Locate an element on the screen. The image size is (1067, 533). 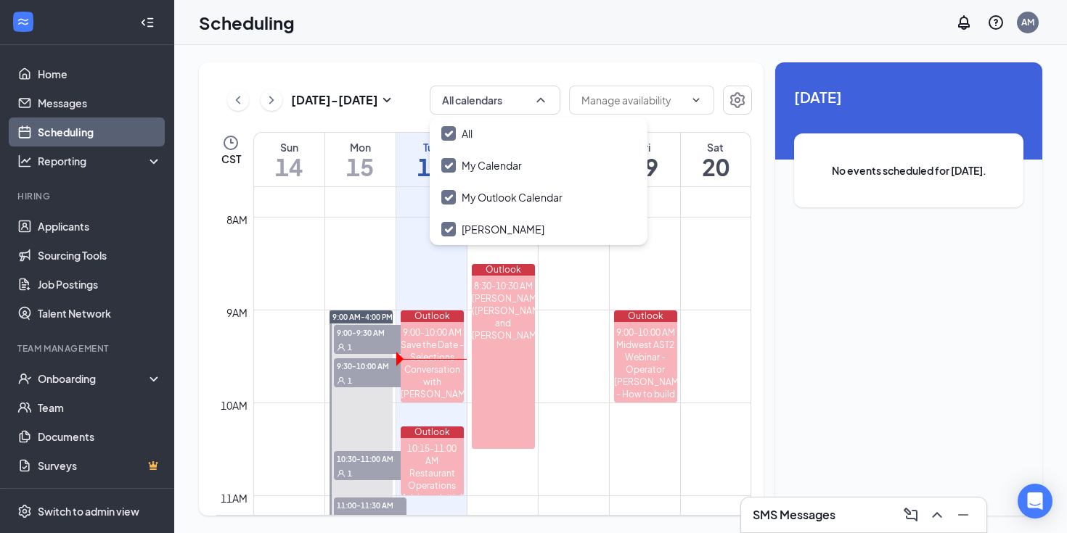
div: AM is located at coordinates (1028, 22).